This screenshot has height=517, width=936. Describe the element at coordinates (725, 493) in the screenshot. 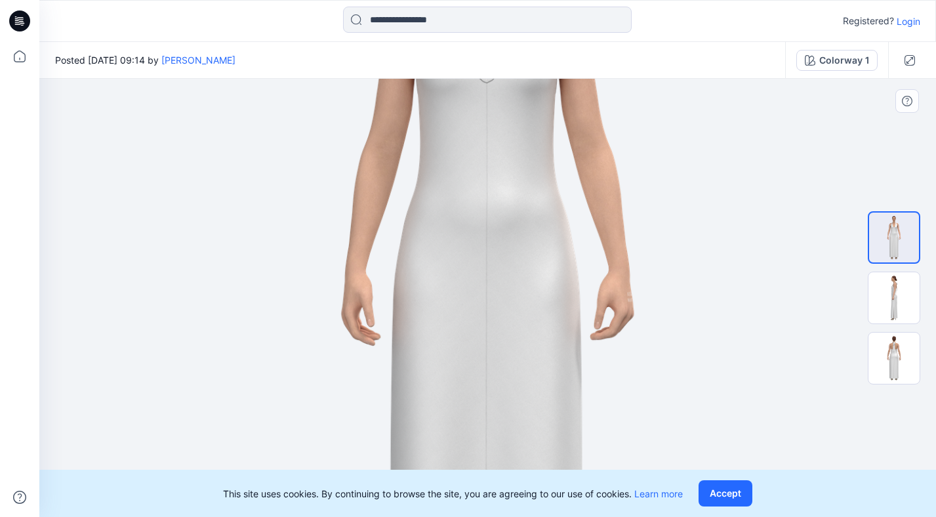

I see `button: Accept` at that location.